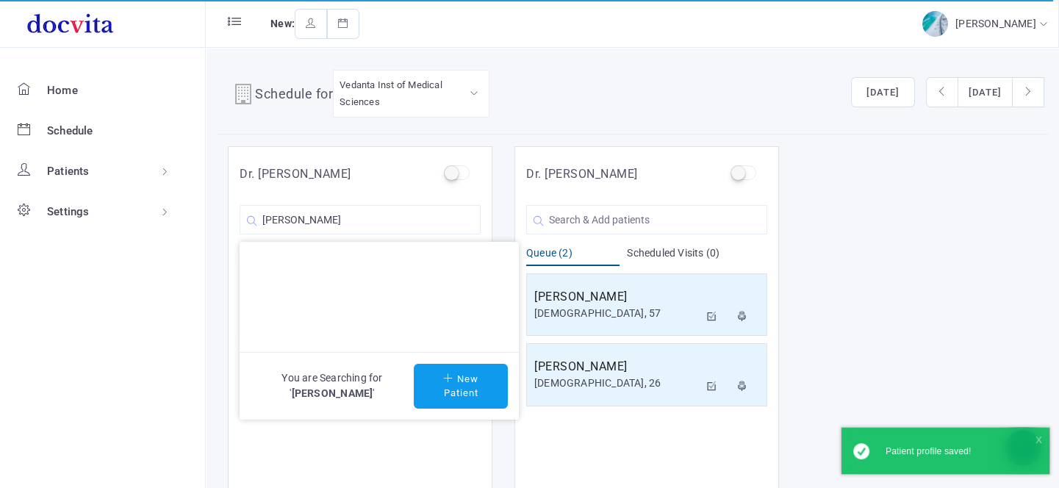 The width and height of the screenshot is (1059, 488). Describe the element at coordinates (68, 171) in the screenshot. I see `span: Patients` at that location.